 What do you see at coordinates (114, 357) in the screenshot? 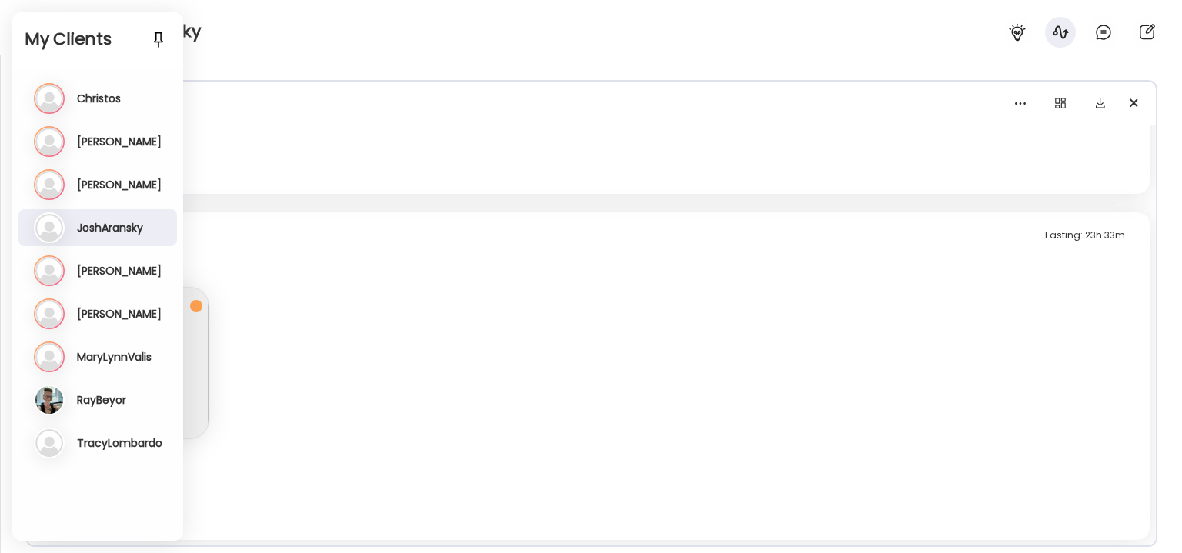
I see `h3: MaryLynnValis` at bounding box center [114, 357].